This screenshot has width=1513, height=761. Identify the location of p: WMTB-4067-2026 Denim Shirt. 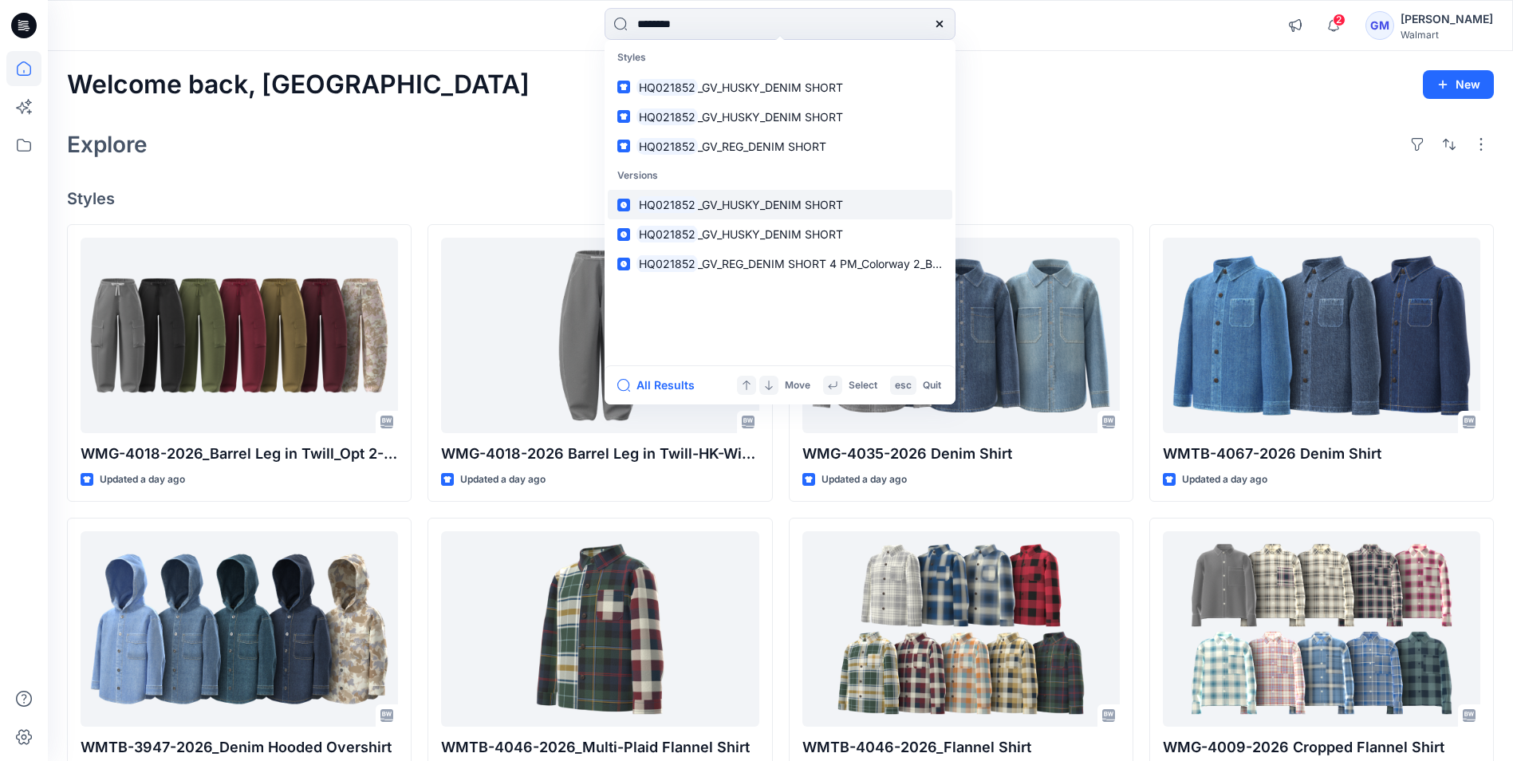
(1322, 454).